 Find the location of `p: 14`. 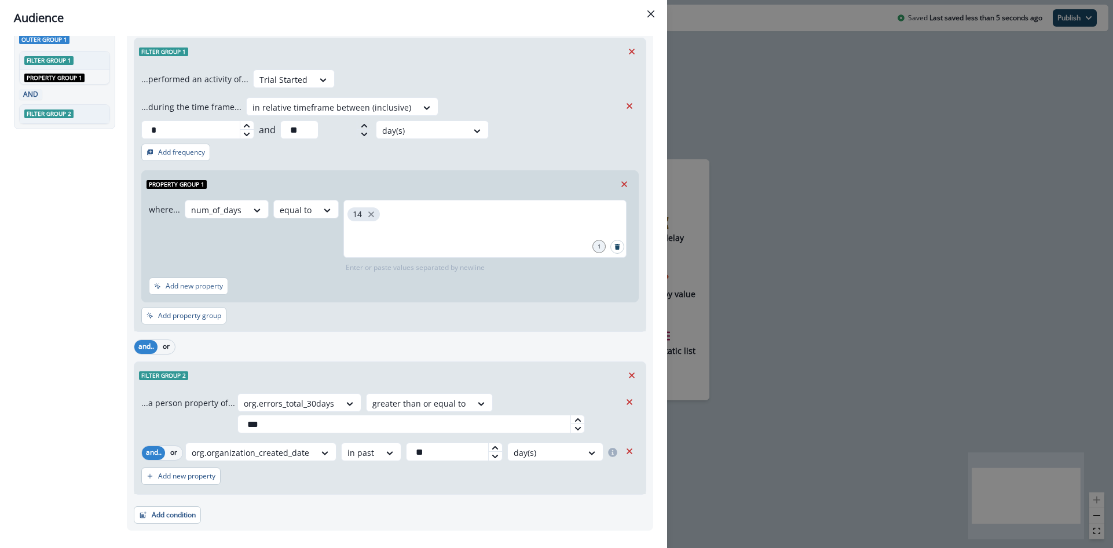

p: 14 is located at coordinates (357, 214).